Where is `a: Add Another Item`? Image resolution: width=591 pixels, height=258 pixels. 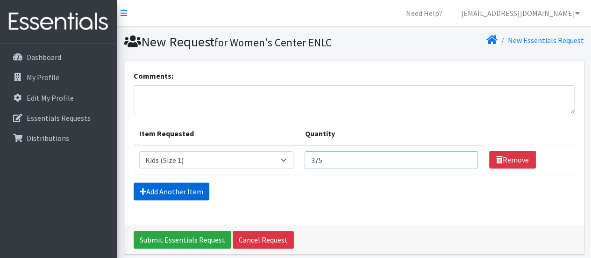
a: Add Another Item is located at coordinates (172, 191).